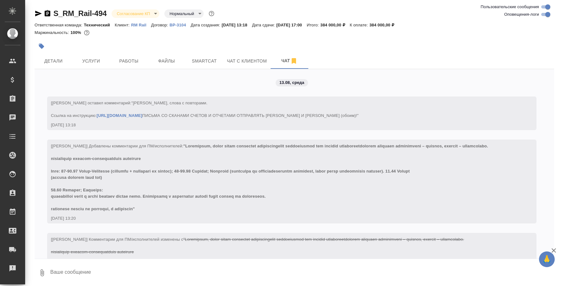  What do you see at coordinates (41, 46) in the screenshot?
I see `button: Добавить тэг` at bounding box center [41, 46].